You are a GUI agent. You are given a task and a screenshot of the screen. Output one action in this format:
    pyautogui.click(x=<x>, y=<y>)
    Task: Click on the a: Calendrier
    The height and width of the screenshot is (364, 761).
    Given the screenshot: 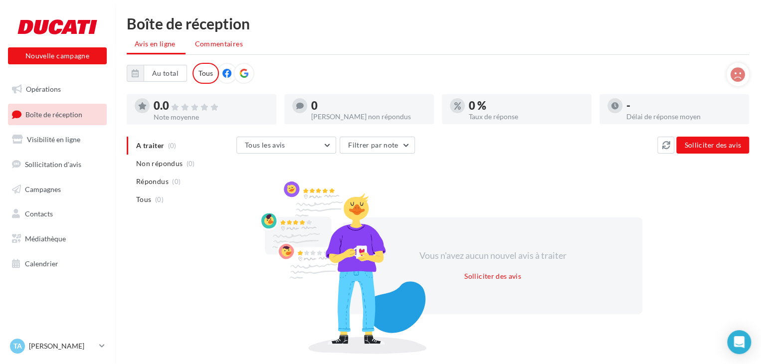 What is the action you would take?
    pyautogui.click(x=57, y=264)
    